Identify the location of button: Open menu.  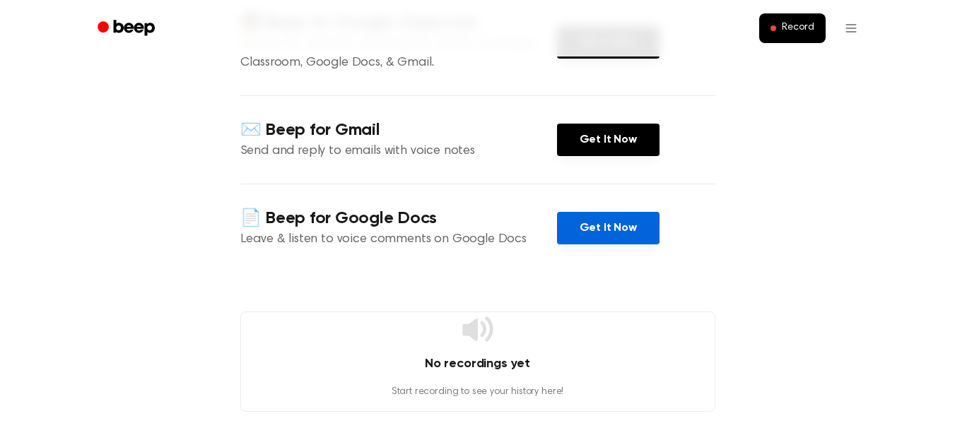
(851, 28).